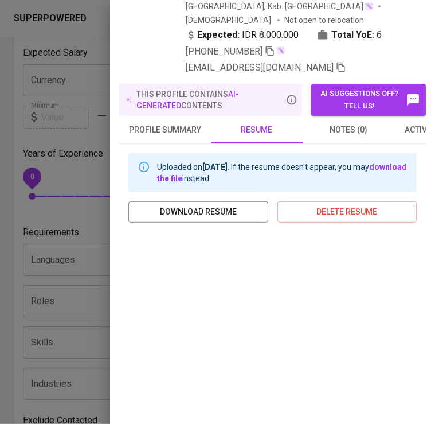 The image size is (435, 424). What do you see at coordinates (353, 35) in the screenshot?
I see `b: Total YoE:` at bounding box center [353, 35].